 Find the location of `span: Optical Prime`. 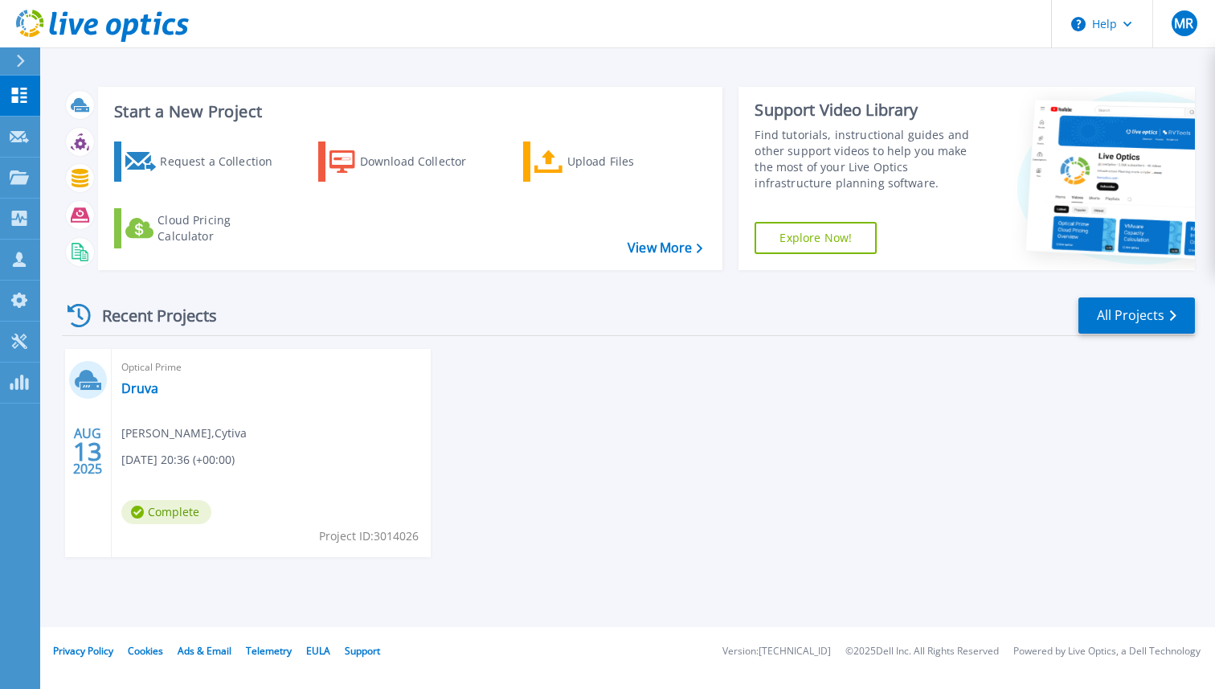

span: Optical Prime is located at coordinates (271, 367).